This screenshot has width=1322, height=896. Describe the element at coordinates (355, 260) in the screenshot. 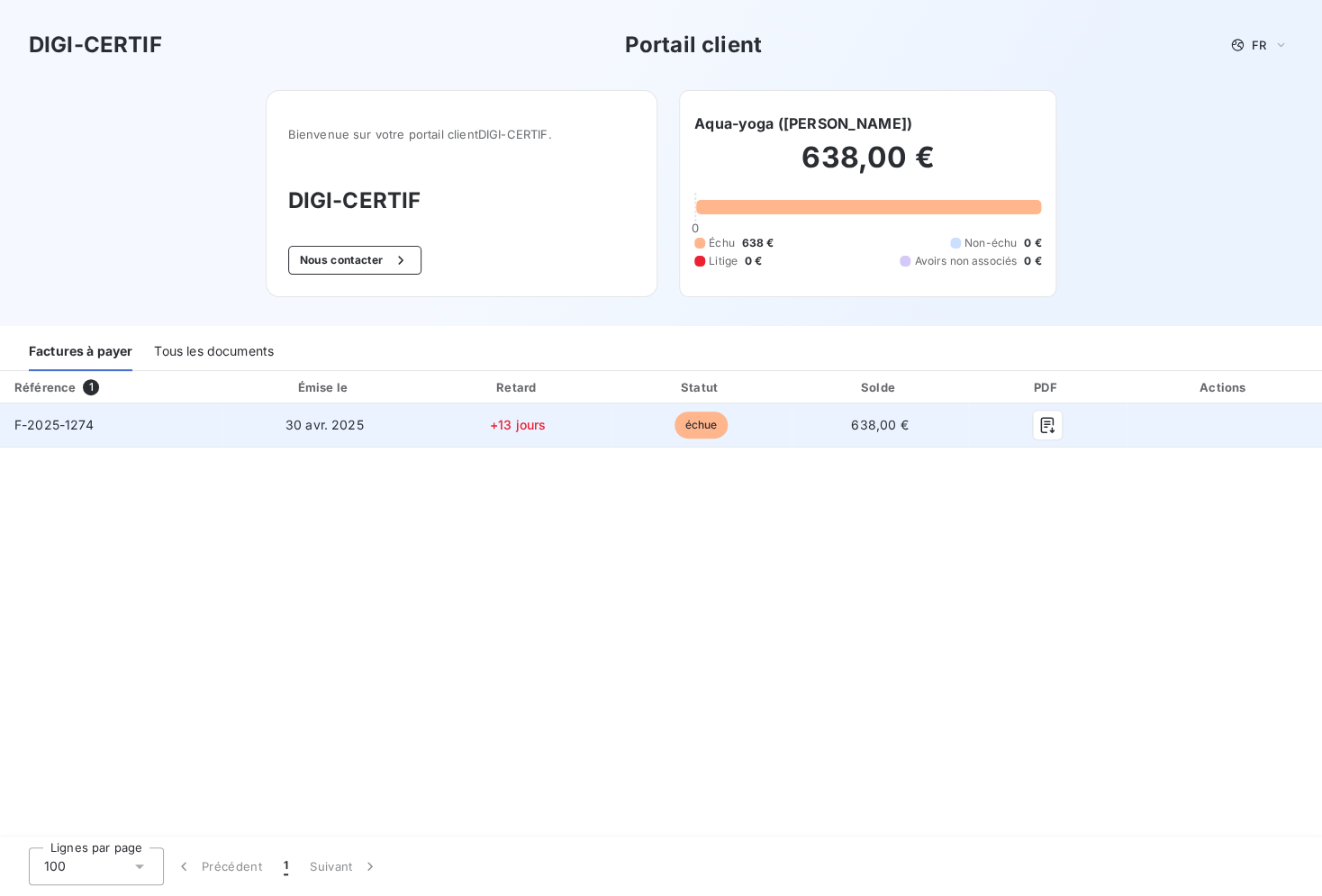

I see `button: Nous contacter` at that location.